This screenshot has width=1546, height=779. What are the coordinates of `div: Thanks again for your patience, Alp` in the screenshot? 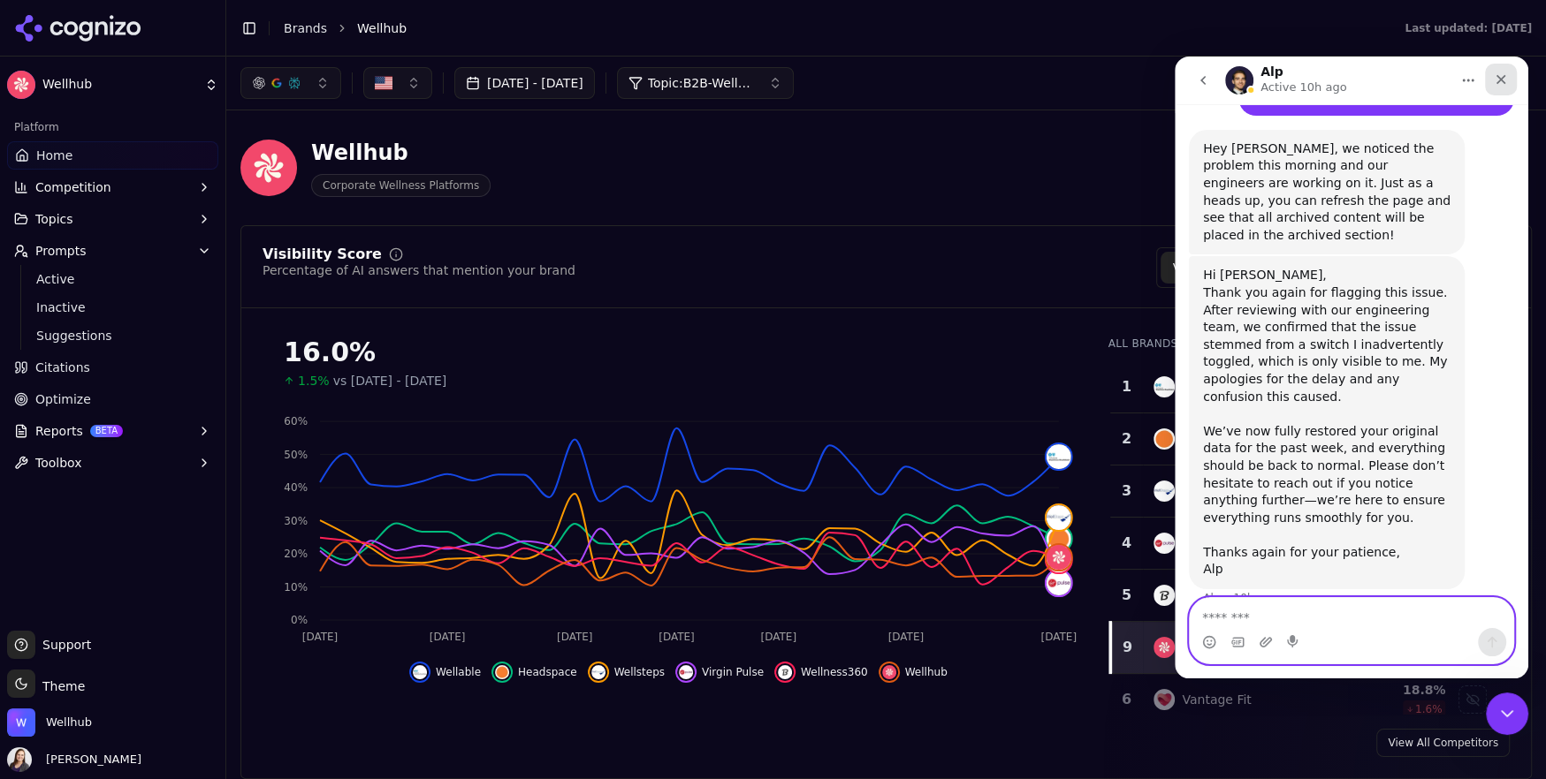 It's located at (152, 505).